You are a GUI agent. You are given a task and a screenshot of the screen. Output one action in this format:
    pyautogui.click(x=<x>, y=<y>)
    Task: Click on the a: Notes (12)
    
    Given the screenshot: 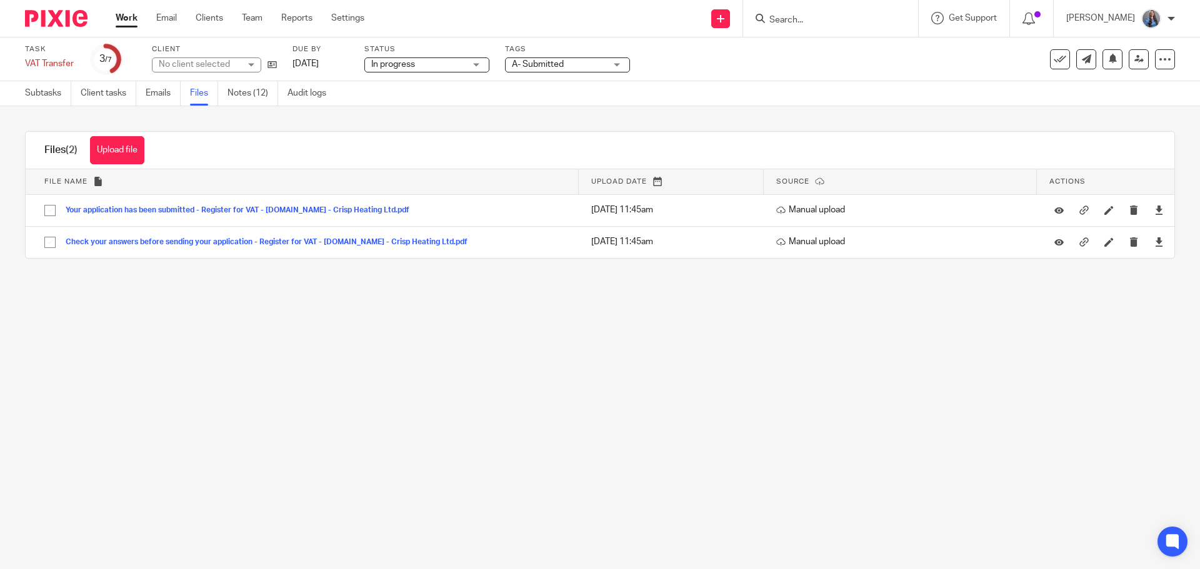 What is the action you would take?
    pyautogui.click(x=252, y=93)
    